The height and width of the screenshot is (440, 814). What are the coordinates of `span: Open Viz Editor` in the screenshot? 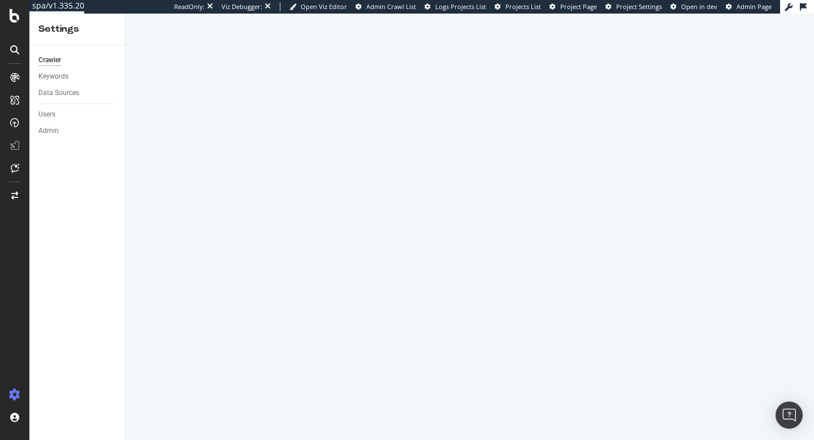 It's located at (324, 6).